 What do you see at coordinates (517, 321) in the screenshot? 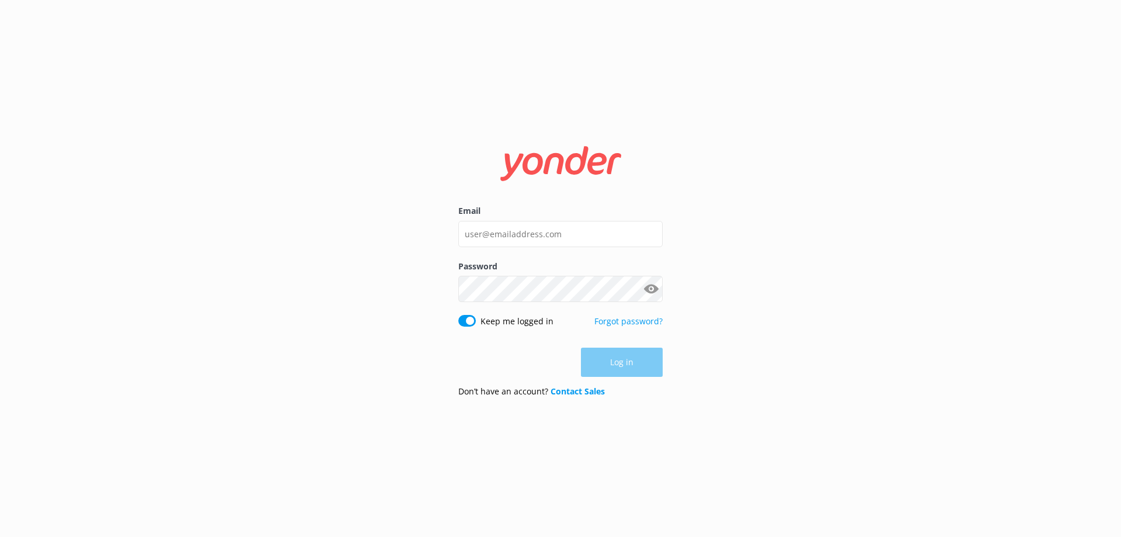
I see `label: Keep me logged in` at bounding box center [517, 321].